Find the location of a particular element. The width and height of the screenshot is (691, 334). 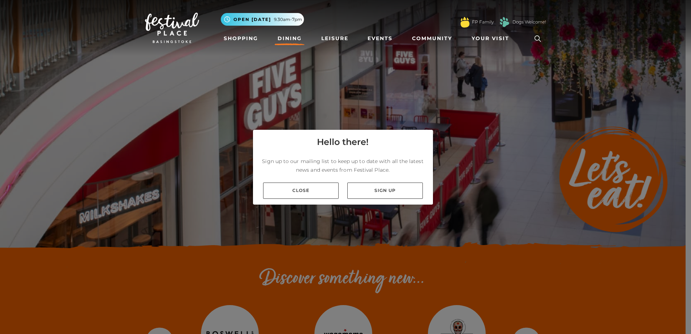

a: FP Family is located at coordinates (483, 22).